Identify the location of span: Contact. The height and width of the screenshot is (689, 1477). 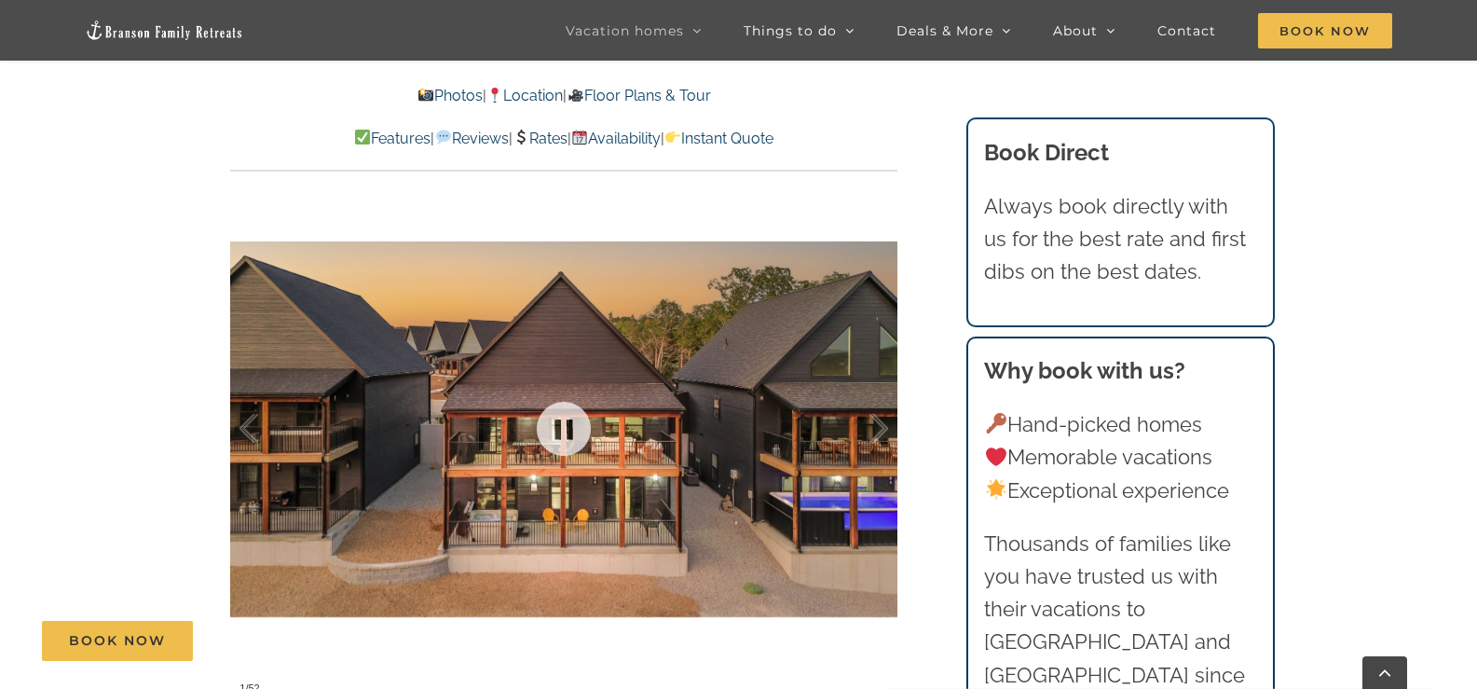
(1186, 31).